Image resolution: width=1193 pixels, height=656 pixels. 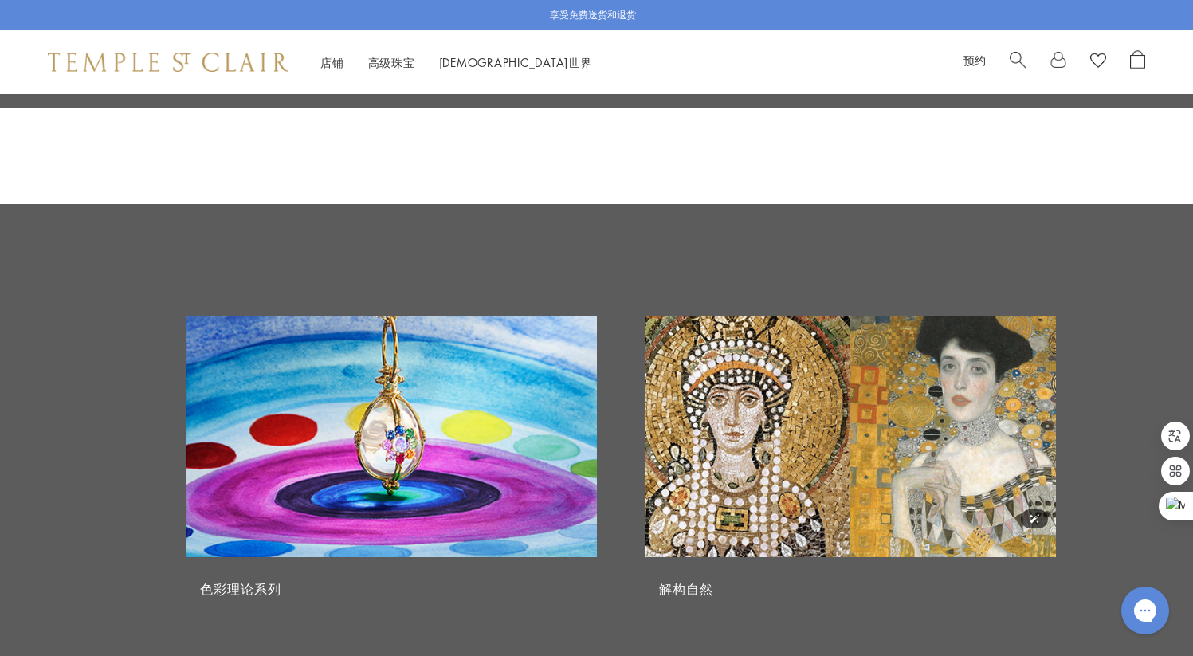 What do you see at coordinates (850, 437) in the screenshot?
I see `img: 解构自然` at bounding box center [850, 437].